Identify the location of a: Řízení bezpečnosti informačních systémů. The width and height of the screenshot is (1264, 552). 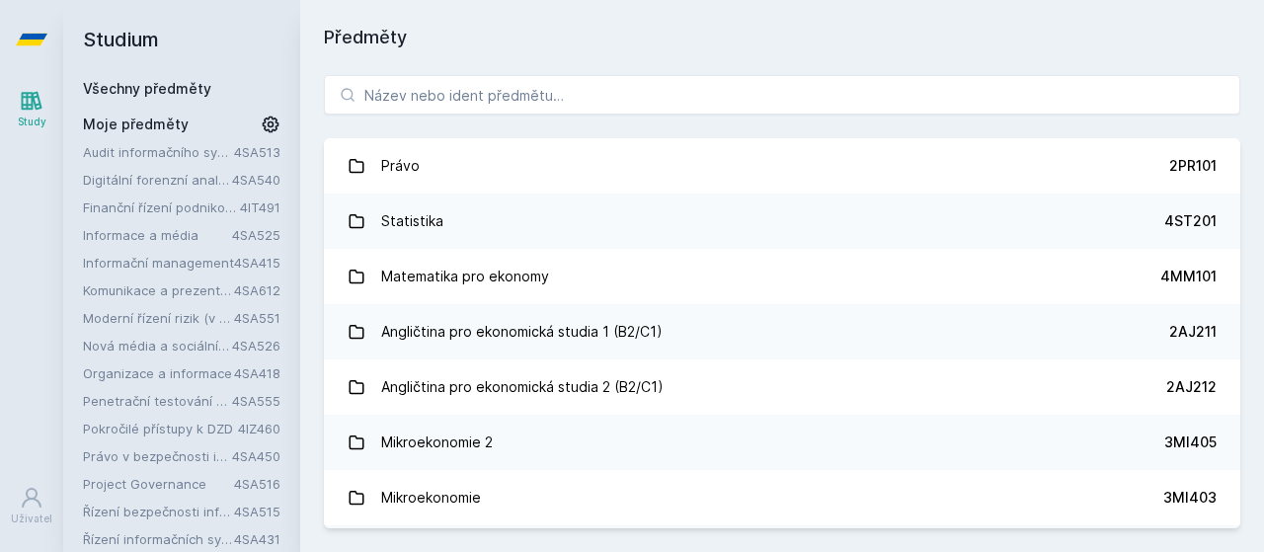
(158, 511).